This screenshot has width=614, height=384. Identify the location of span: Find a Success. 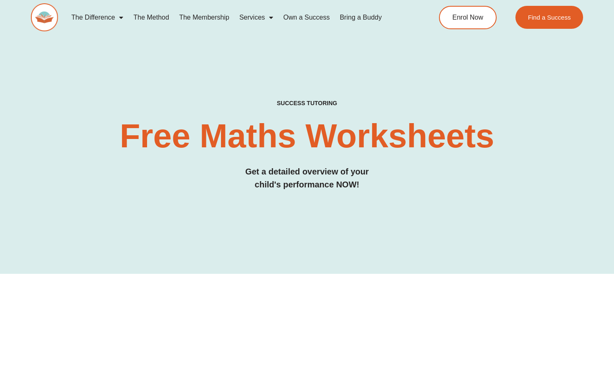
(549, 17).